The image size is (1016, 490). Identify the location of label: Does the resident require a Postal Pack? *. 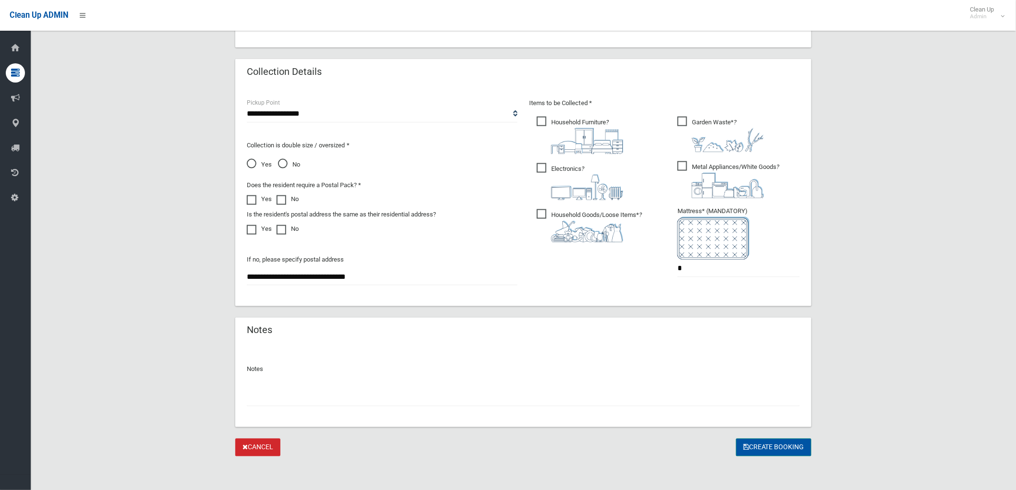
(304, 185).